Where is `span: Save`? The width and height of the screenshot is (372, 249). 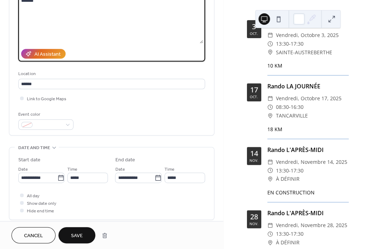 span: Save is located at coordinates (77, 235).